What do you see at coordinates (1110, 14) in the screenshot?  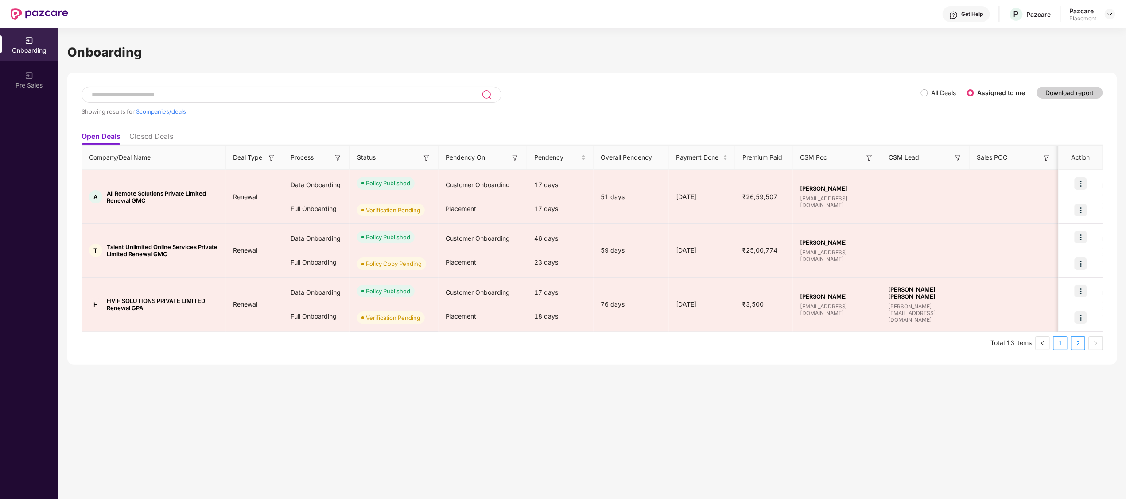 I see `img: svg+xml;base64,PHN2ZyBpZD0iRHJvcGRvd24tMzJ4MzIiIHhtbG5zPSJodHRwOi8vd3d3LnczLm9yZy8yMDAwL3N2ZyIgd2...` at bounding box center [1110, 14].